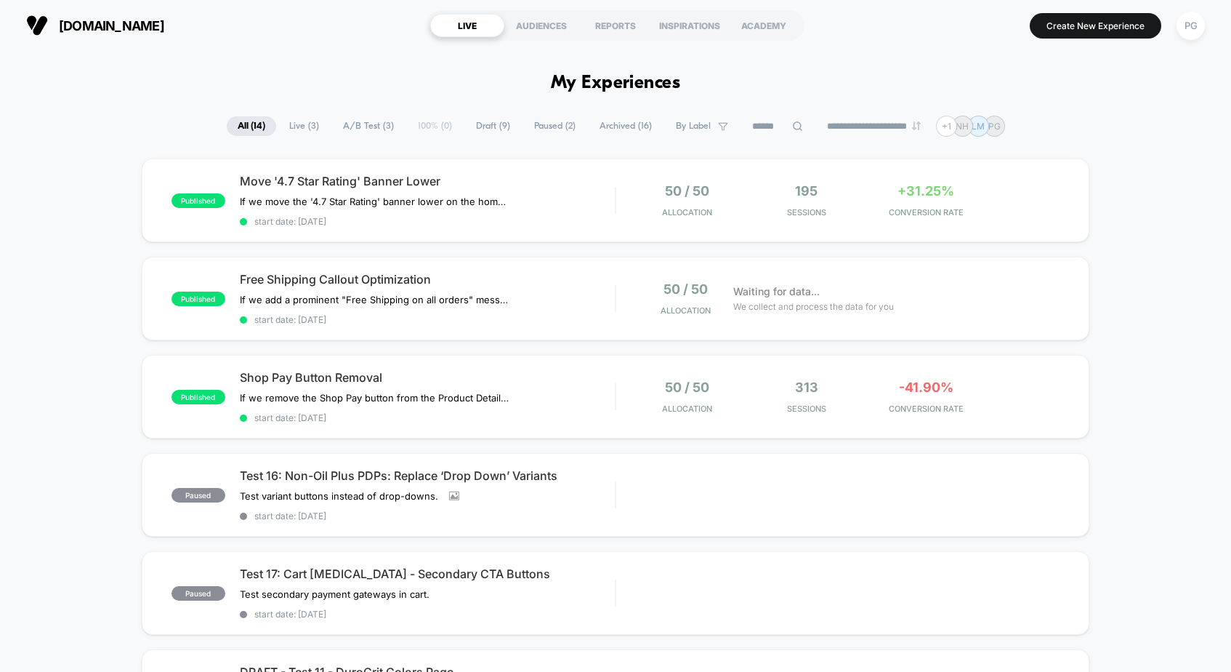 Image resolution: width=1231 pixels, height=672 pixels. What do you see at coordinates (555, 126) in the screenshot?
I see `span: Paused ( 2 )` at bounding box center [555, 126].